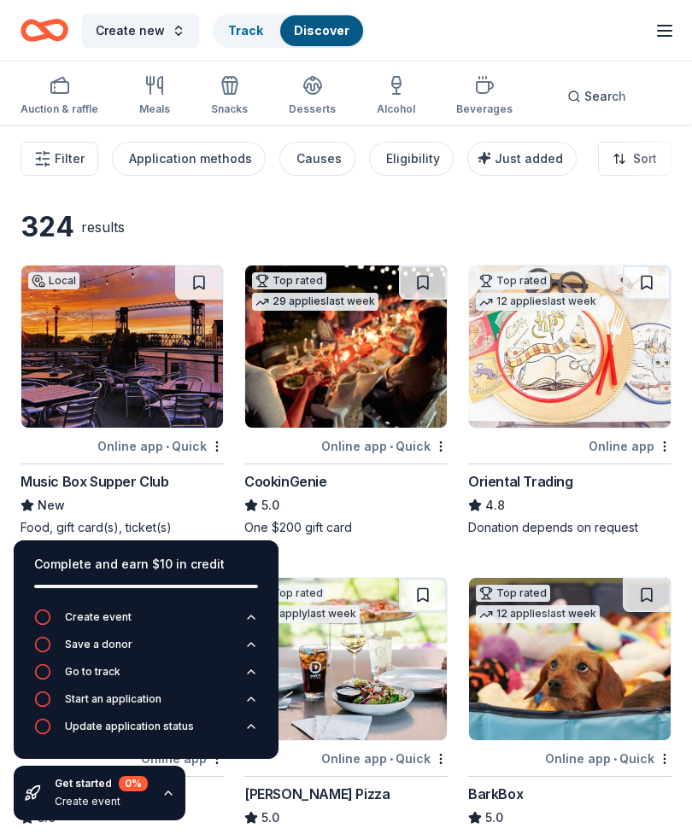  Describe the element at coordinates (54, 281) in the screenshot. I see `div: Local` at that location.